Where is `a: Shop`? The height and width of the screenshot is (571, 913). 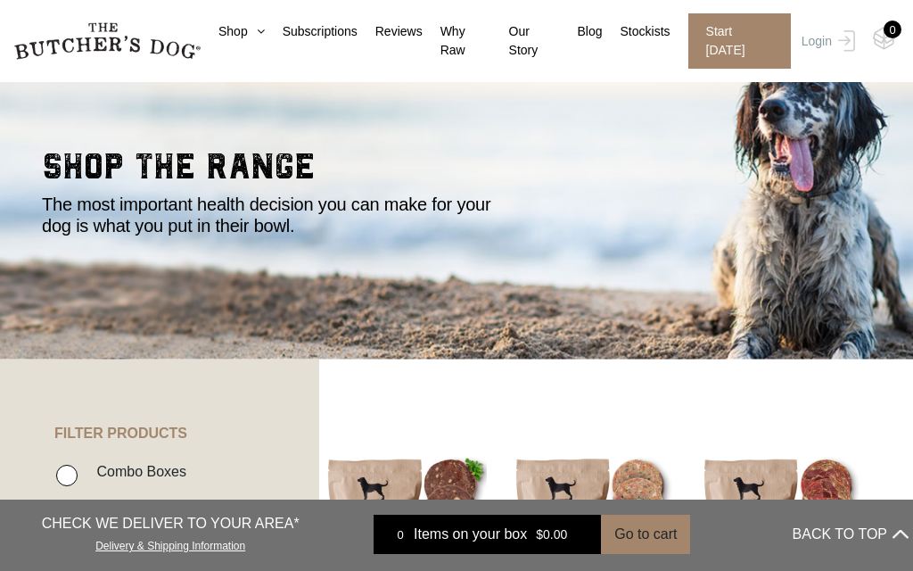
a: Shop is located at coordinates (233, 31).